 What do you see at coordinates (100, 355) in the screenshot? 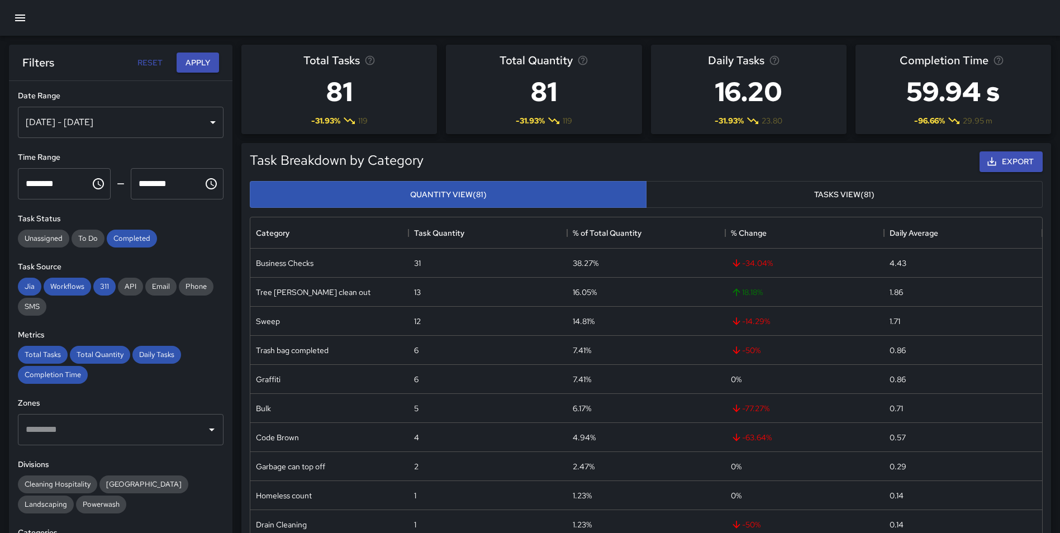
I see `div: Total Quantity` at bounding box center [100, 355].